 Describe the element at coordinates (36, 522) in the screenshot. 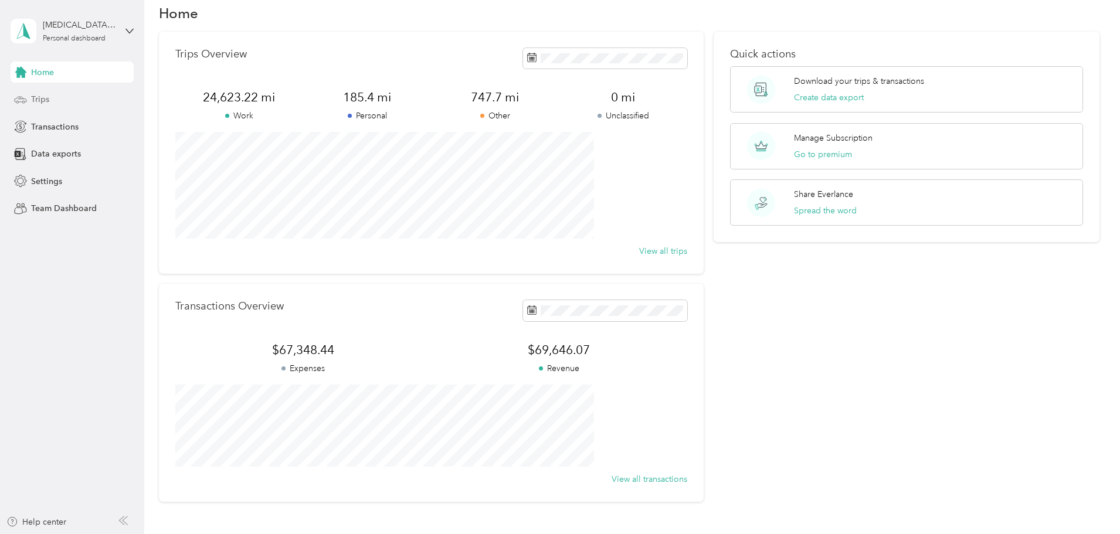

I see `div: Help center` at that location.